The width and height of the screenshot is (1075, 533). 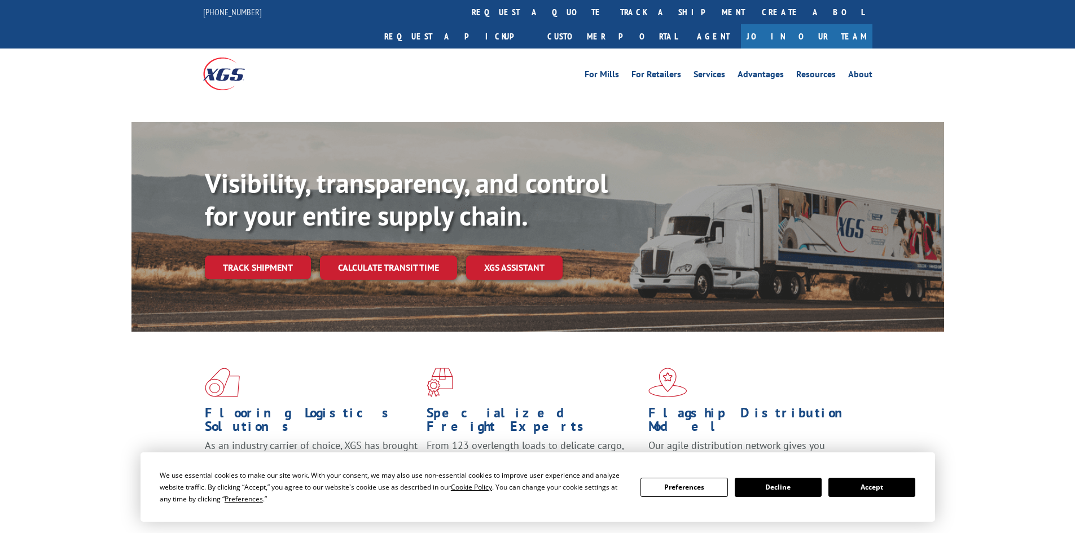 What do you see at coordinates (311, 459) in the screenshot?
I see `span: As an industry carrier of choice, XGS has brought innovation and dedication to flooring logistics...` at bounding box center [311, 459].